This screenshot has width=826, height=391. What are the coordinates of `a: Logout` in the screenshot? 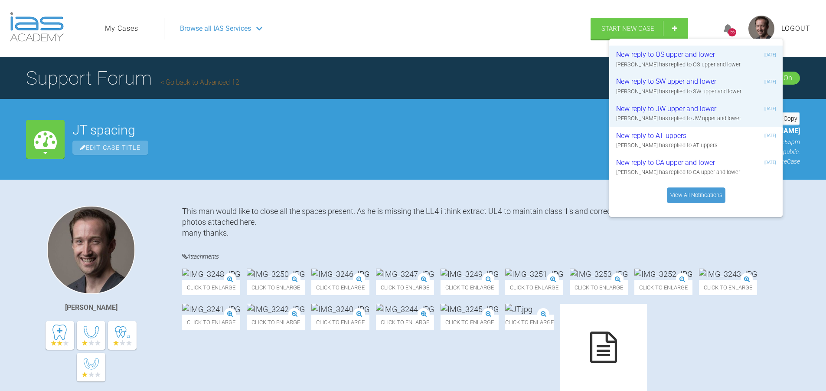 It's located at (795, 29).